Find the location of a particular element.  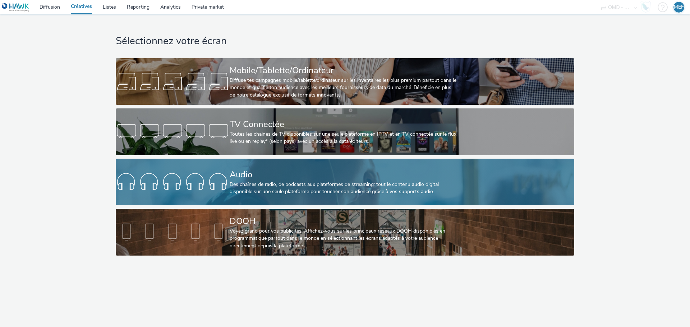

div: Mobile/Tablette/Ordinateur is located at coordinates (343, 70).